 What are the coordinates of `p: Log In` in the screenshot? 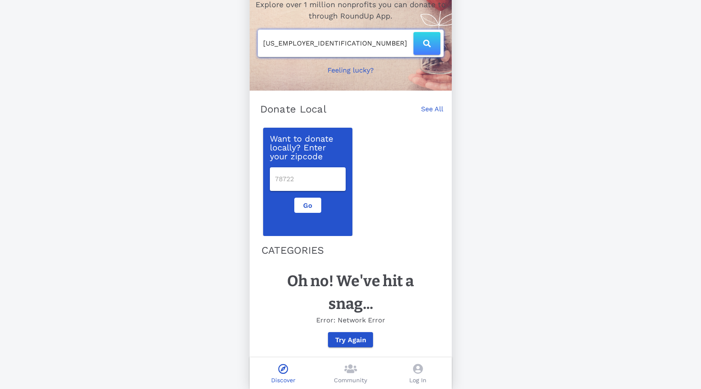 It's located at (418, 380).